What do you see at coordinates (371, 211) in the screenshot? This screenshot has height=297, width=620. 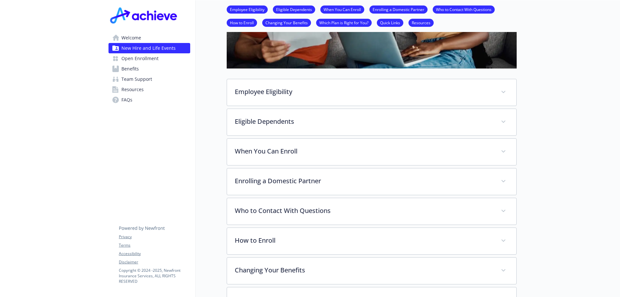 I see `div: Who to Contact With Questions` at bounding box center [371, 211].